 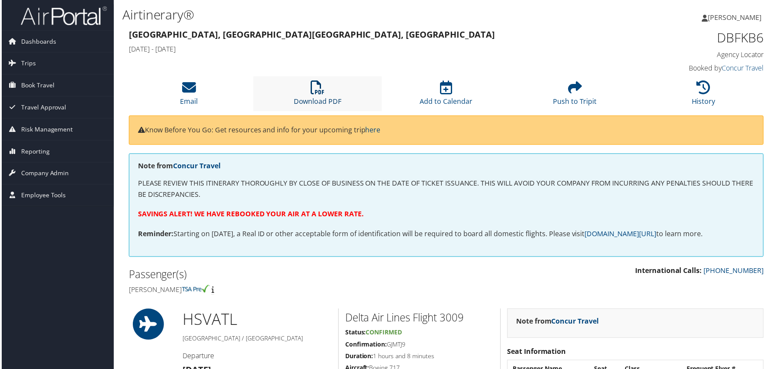 I want to click on h2: Passenger(s), so click(x=284, y=275).